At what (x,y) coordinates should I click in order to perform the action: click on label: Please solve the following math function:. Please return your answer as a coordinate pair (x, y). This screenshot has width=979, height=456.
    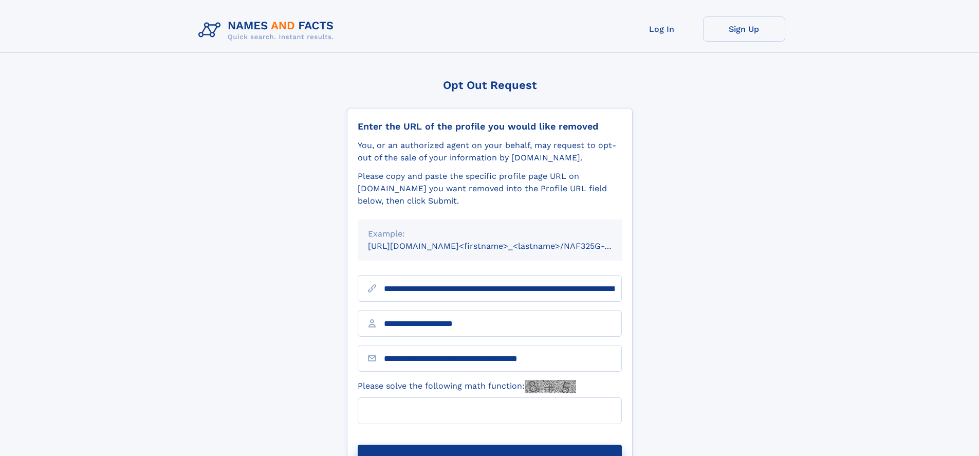
    Looking at the image, I should click on (467, 387).